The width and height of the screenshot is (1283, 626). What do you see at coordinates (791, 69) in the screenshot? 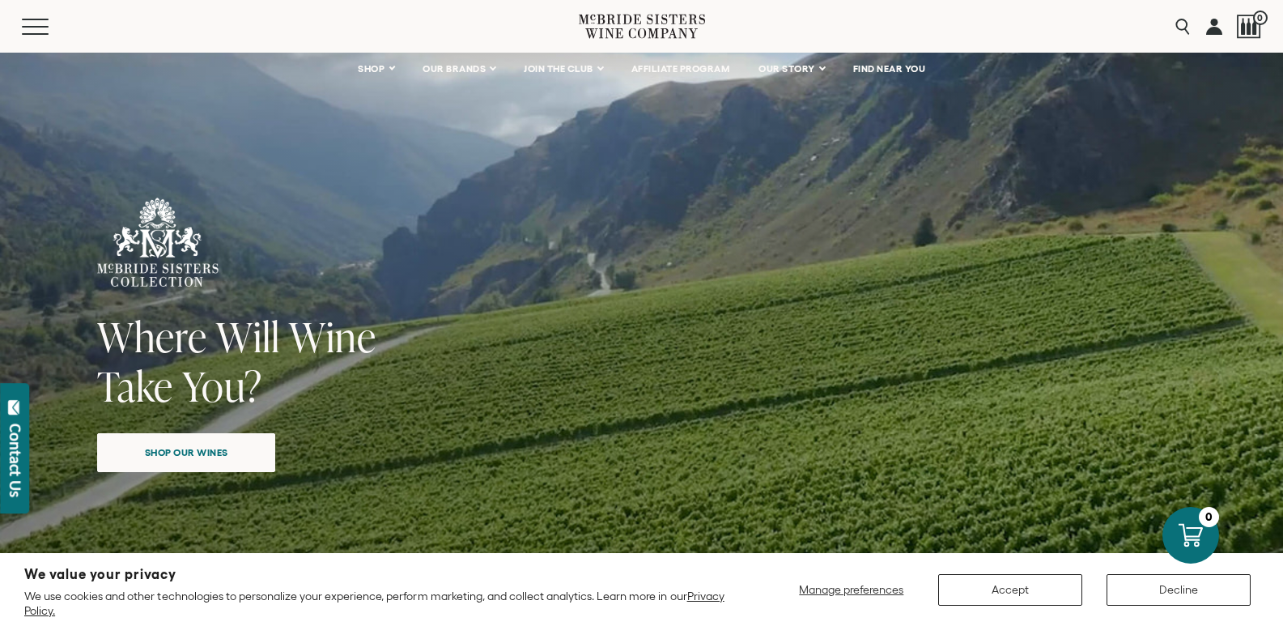
I see `a: OUR STORY` at bounding box center [791, 69].